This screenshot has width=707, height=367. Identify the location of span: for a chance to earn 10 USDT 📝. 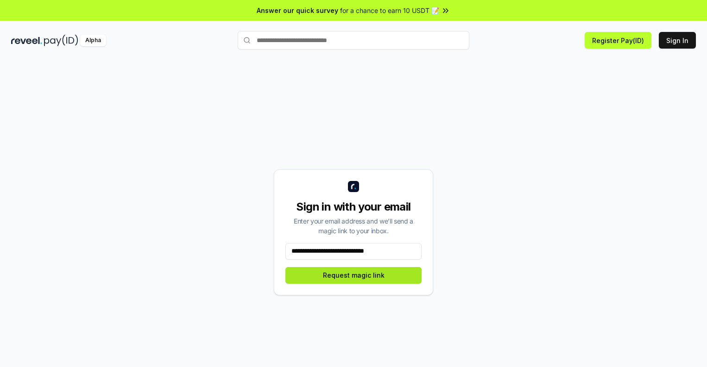
(389, 10).